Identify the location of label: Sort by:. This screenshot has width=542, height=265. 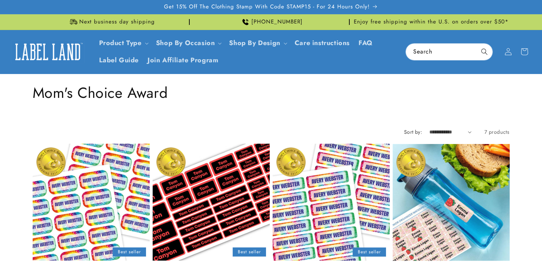
(413, 132).